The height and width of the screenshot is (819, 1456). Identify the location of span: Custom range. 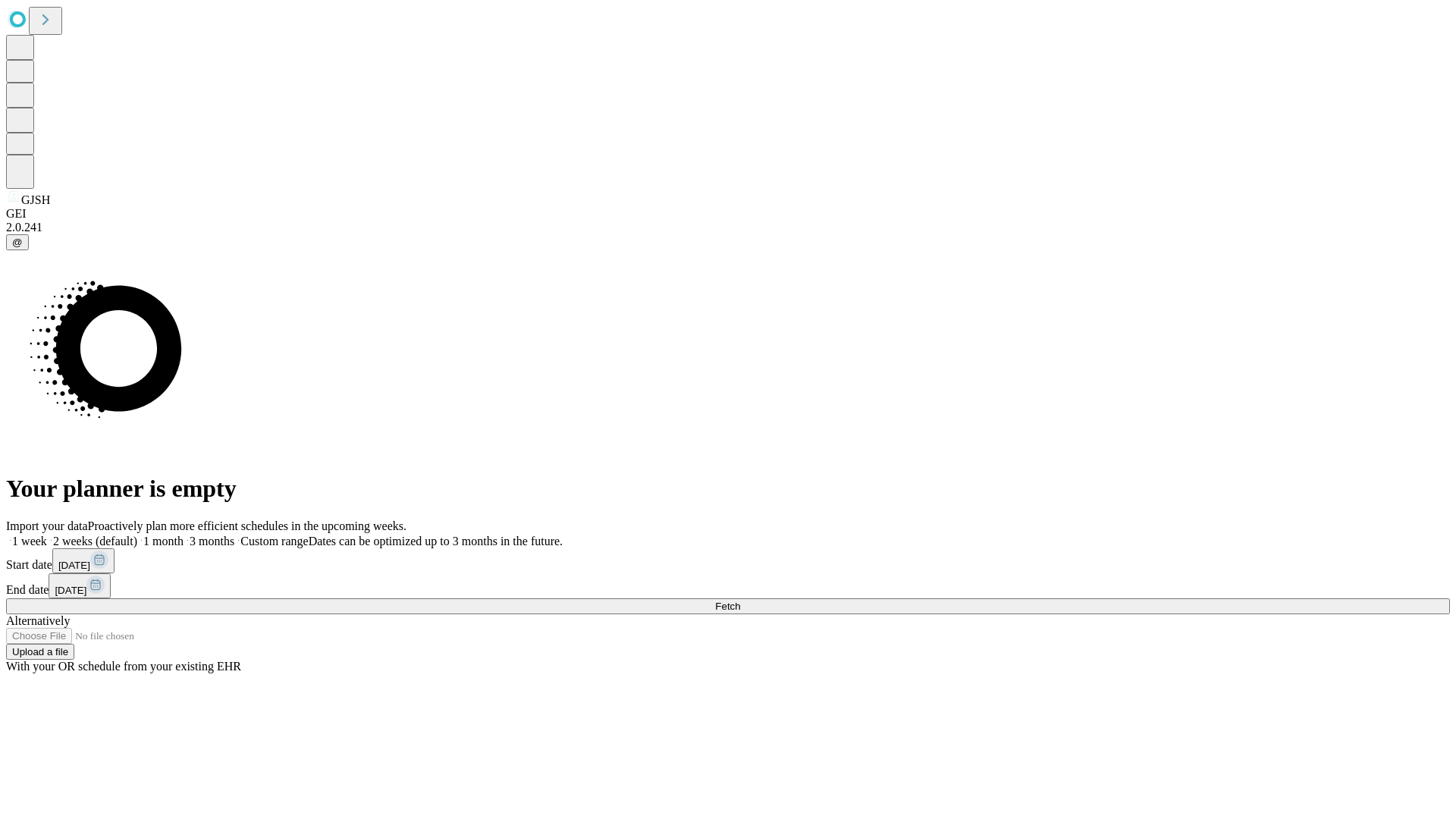
(274, 541).